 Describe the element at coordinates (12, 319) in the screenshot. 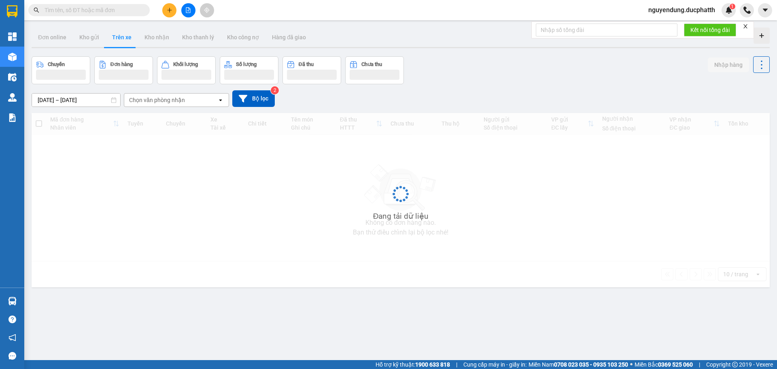

I see `span: question-circle` at that location.